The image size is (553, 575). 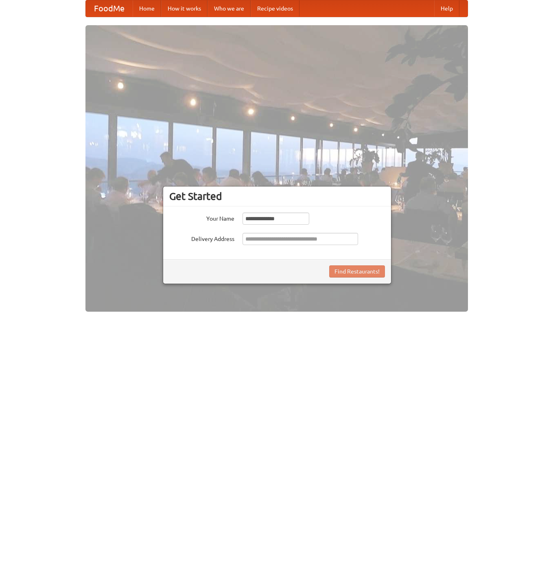 What do you see at coordinates (277, 196) in the screenshot?
I see `h3: Get Started` at bounding box center [277, 196].